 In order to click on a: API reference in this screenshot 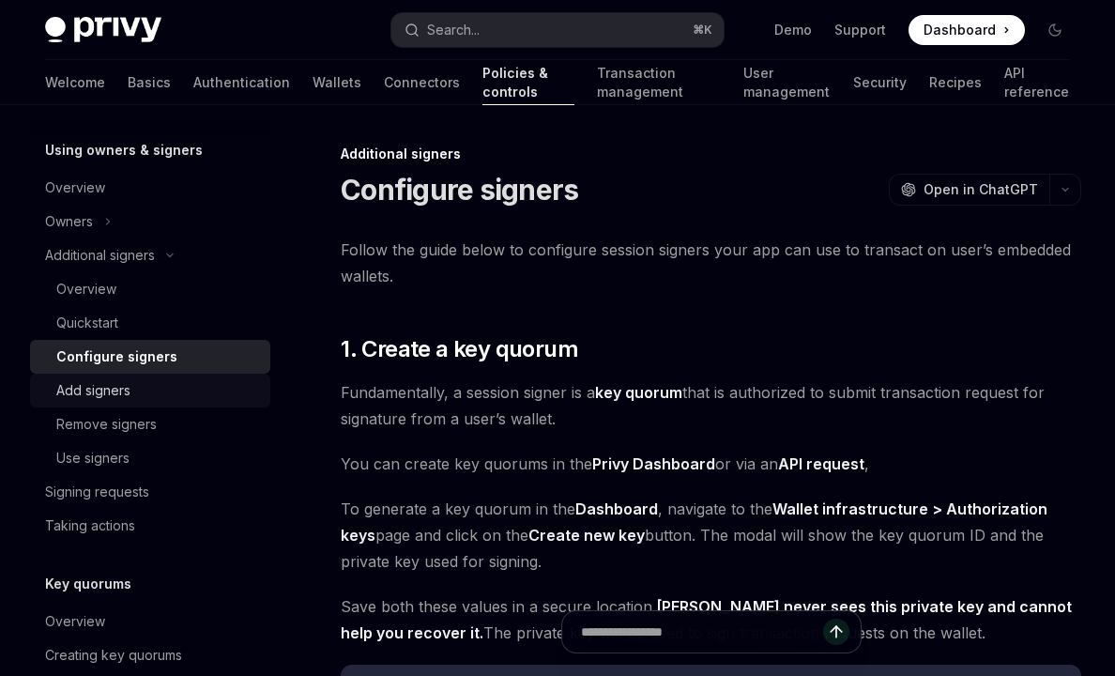, I will do `click(1037, 83)`.